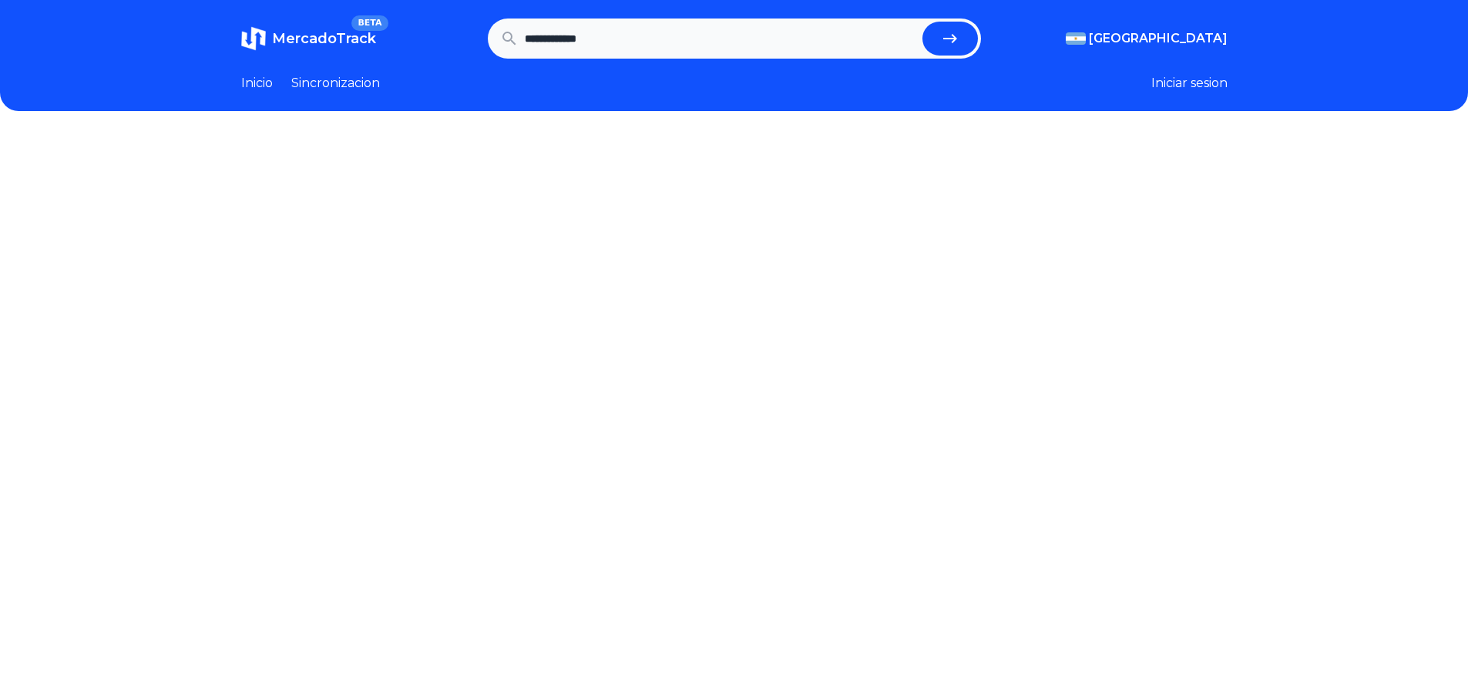 The image size is (1468, 691). I want to click on img: MercadoTrack, so click(254, 39).